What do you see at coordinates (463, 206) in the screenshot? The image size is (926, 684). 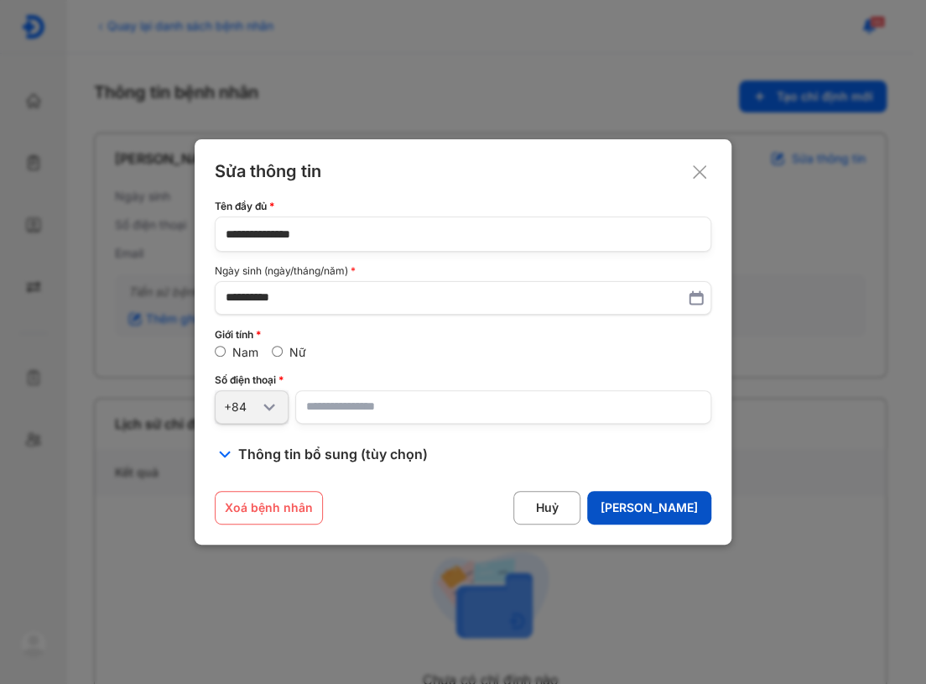 I see `div: Tên đầy đủ` at bounding box center [463, 206].